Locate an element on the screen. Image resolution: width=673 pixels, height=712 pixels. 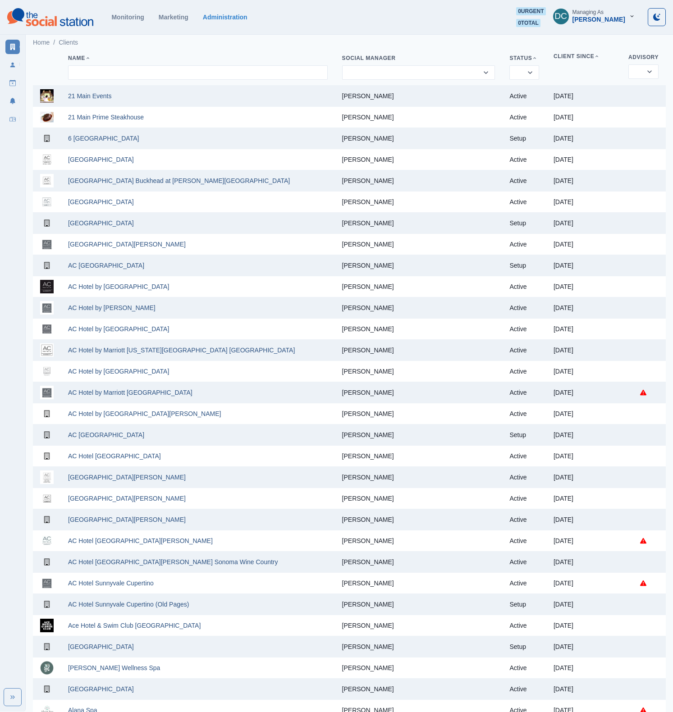
img: 583492472136619 is located at coordinates (47, 329).